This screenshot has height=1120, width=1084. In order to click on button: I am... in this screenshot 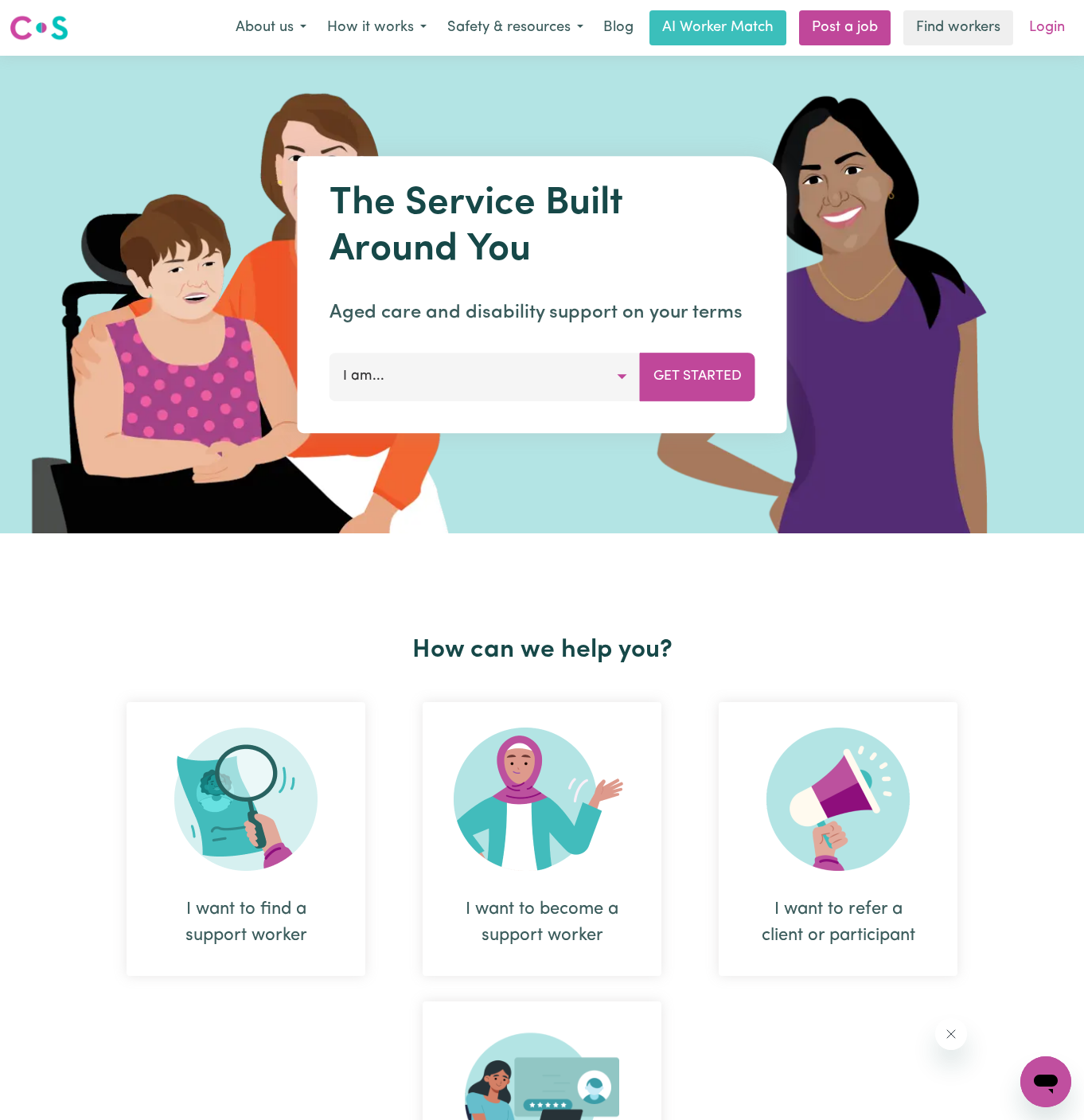, I will do `click(485, 376)`.